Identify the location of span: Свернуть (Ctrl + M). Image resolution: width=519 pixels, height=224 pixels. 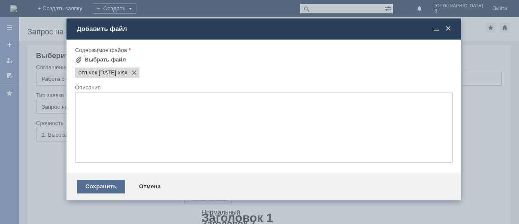
(436, 29).